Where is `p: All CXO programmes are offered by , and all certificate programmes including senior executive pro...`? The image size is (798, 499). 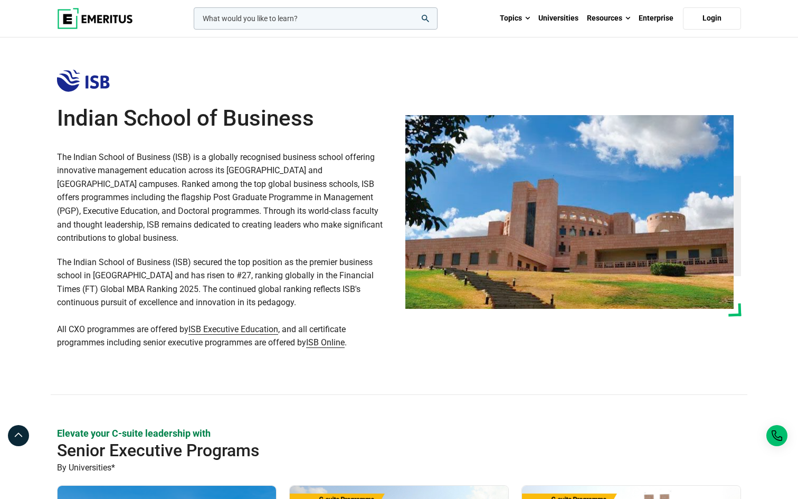 p: All CXO programmes are offered by , and all certificate programmes including senior executive pro... is located at coordinates (225, 336).